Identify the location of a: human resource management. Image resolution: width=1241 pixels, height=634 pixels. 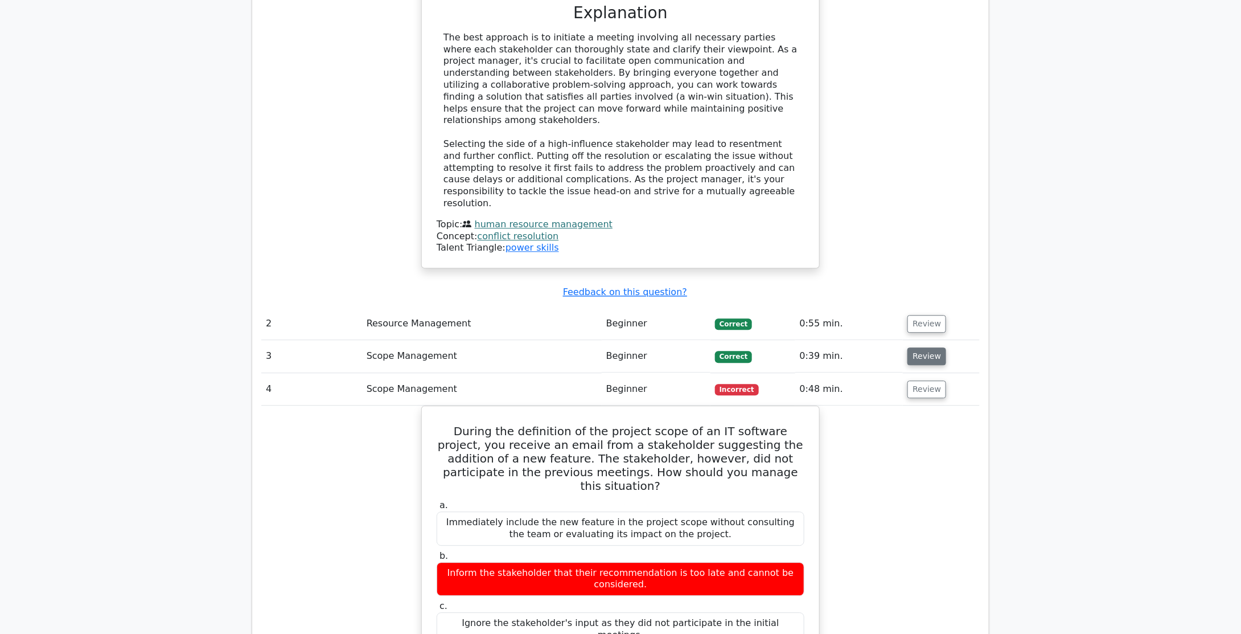
(544, 224).